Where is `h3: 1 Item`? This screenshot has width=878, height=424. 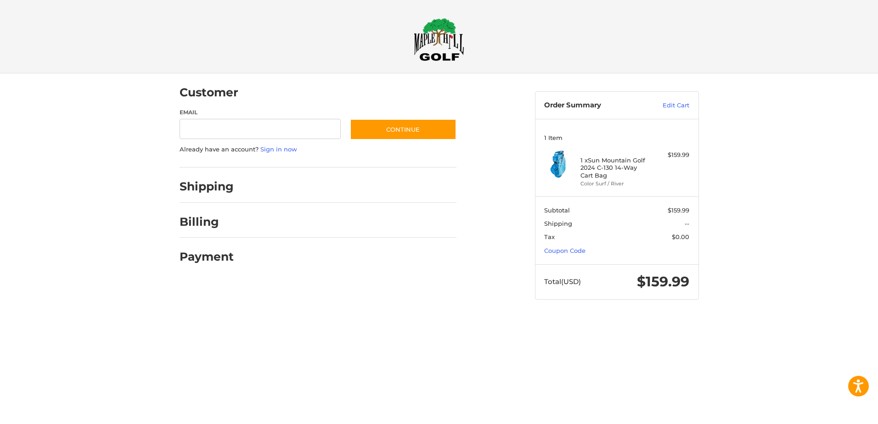
h3: 1 Item is located at coordinates (617, 138).